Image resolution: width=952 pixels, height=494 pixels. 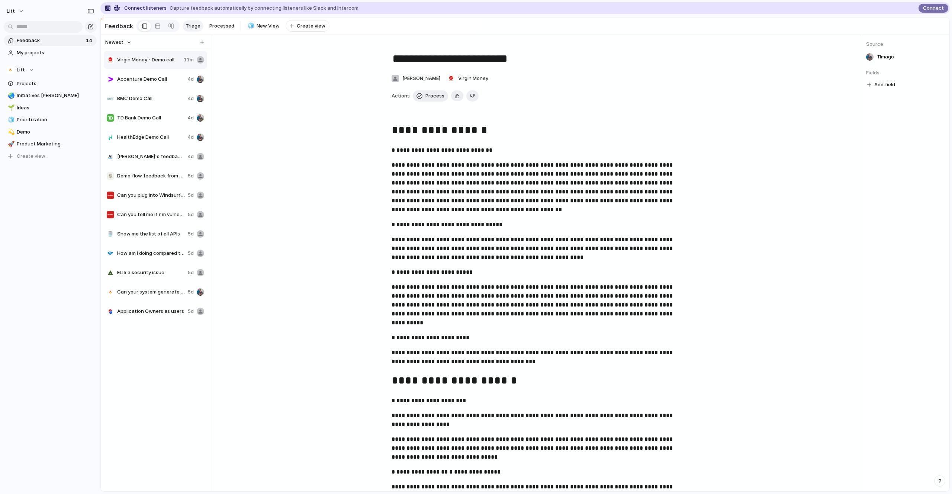 What do you see at coordinates (151, 272) in the screenshot?
I see `span: ELI5 a security issue` at bounding box center [151, 272].